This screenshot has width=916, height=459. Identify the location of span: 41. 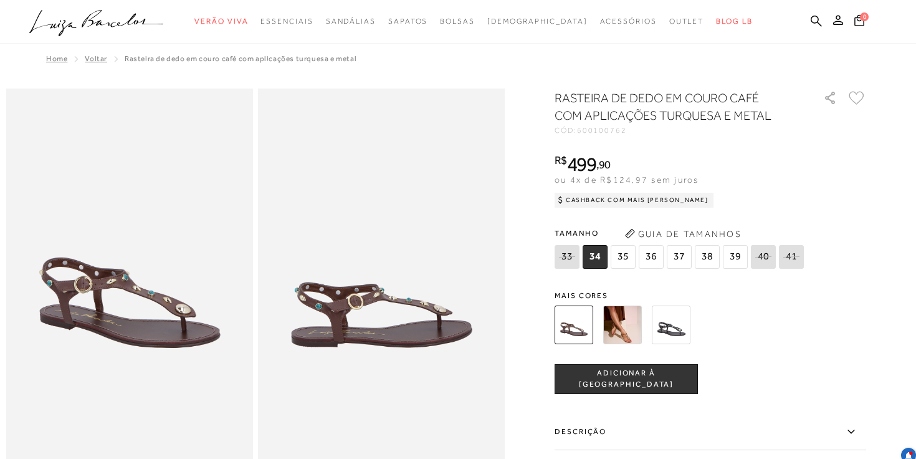
(791, 257).